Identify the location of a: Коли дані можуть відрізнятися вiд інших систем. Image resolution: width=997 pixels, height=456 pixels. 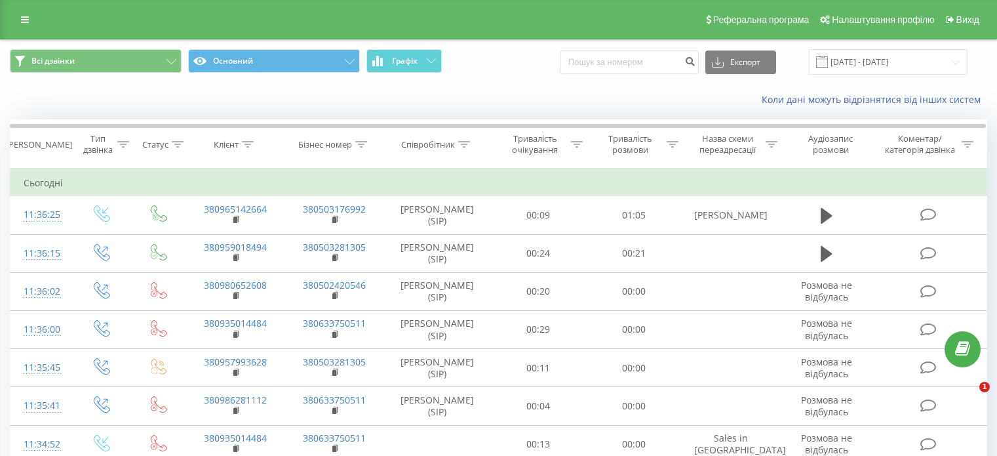
(875, 99).